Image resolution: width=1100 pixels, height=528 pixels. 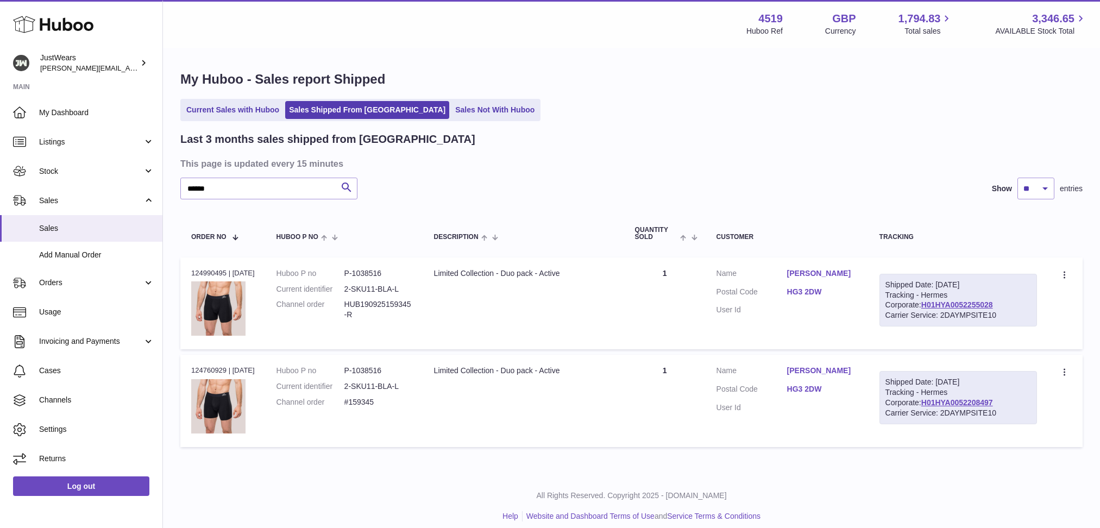 What do you see at coordinates (97, 112) in the screenshot?
I see `span: My Dashboard` at bounding box center [97, 112].